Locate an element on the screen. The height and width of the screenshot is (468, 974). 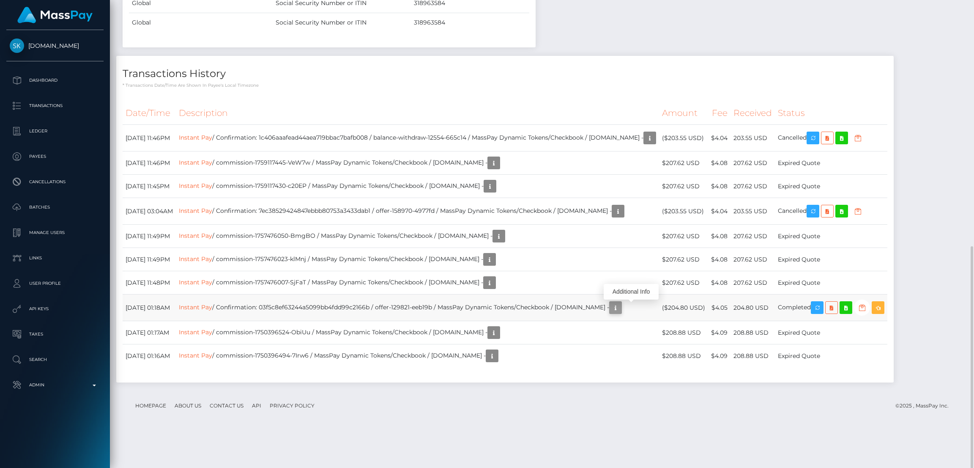
td: 204.80 USD is located at coordinates (753, 307).